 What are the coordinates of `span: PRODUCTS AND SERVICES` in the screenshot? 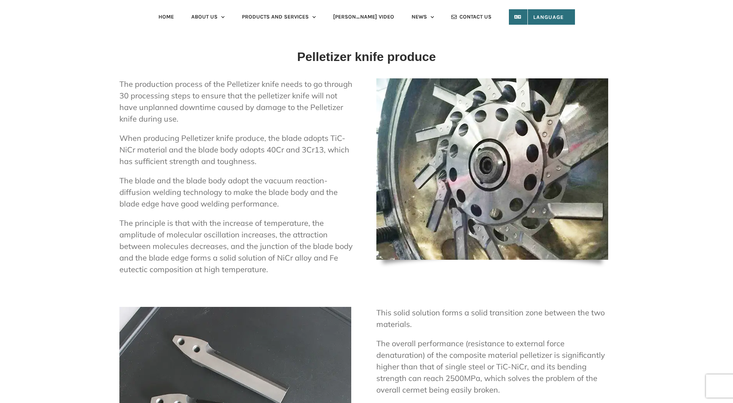 It's located at (275, 17).